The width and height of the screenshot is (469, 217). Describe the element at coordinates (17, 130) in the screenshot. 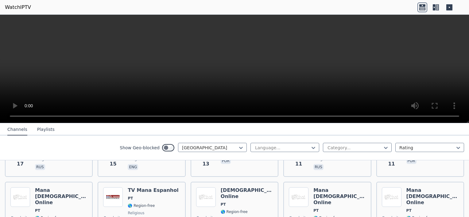

I see `button: Channels` at that location.